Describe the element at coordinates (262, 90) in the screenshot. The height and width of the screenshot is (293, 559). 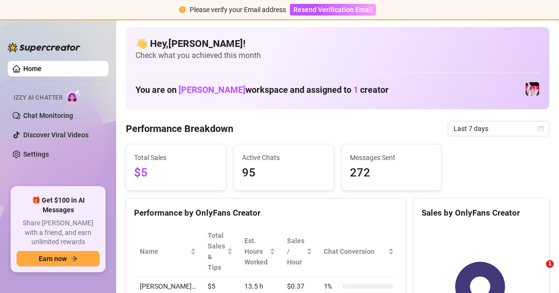
I see `h1: You are on workspace and assigned to creator` at that location.